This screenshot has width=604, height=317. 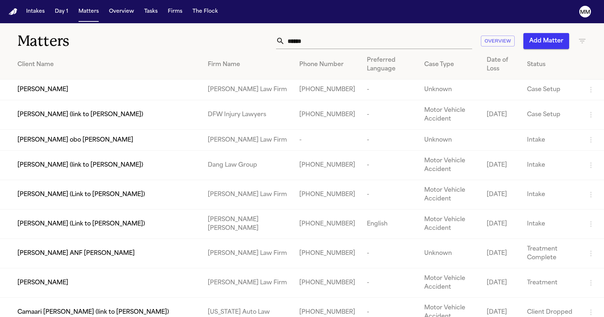 I want to click on button: Firms, so click(x=175, y=12).